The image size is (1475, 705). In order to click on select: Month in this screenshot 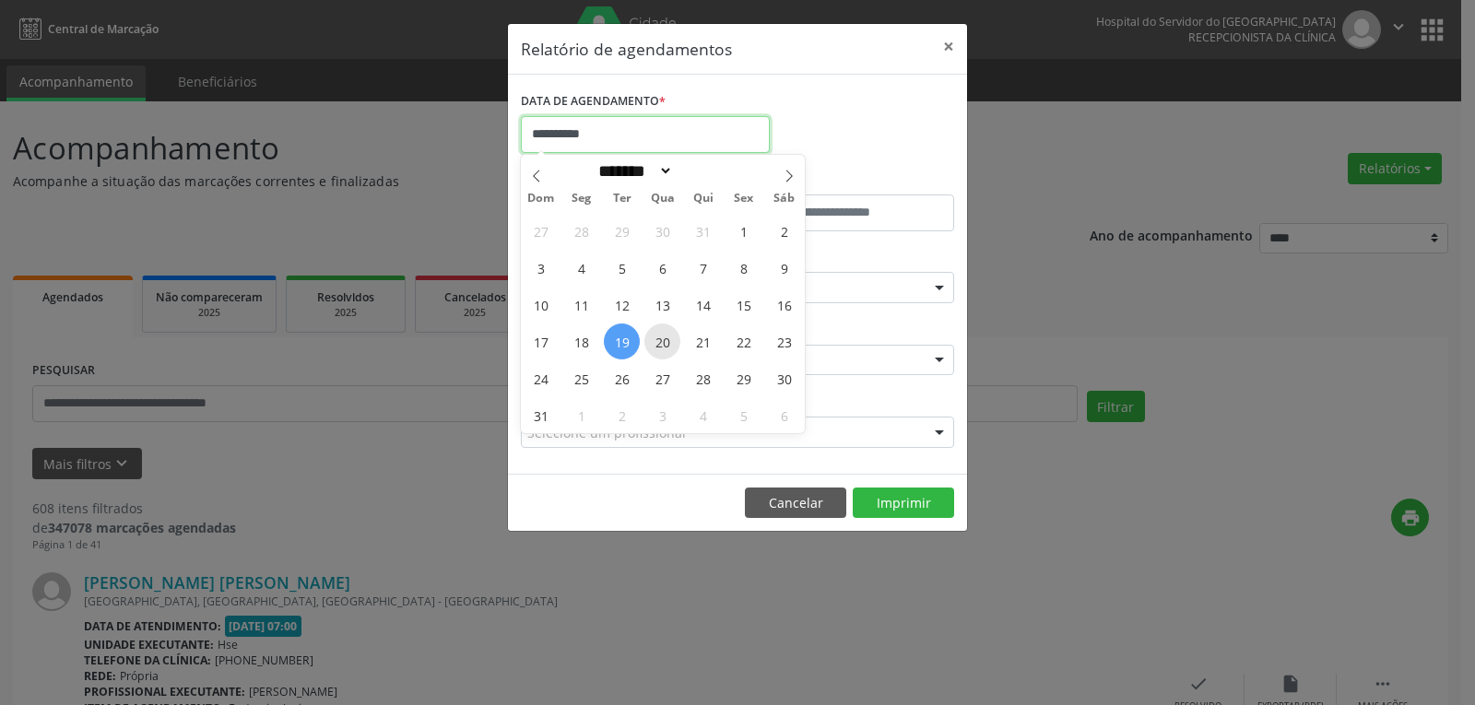, I will do `click(632, 171)`.